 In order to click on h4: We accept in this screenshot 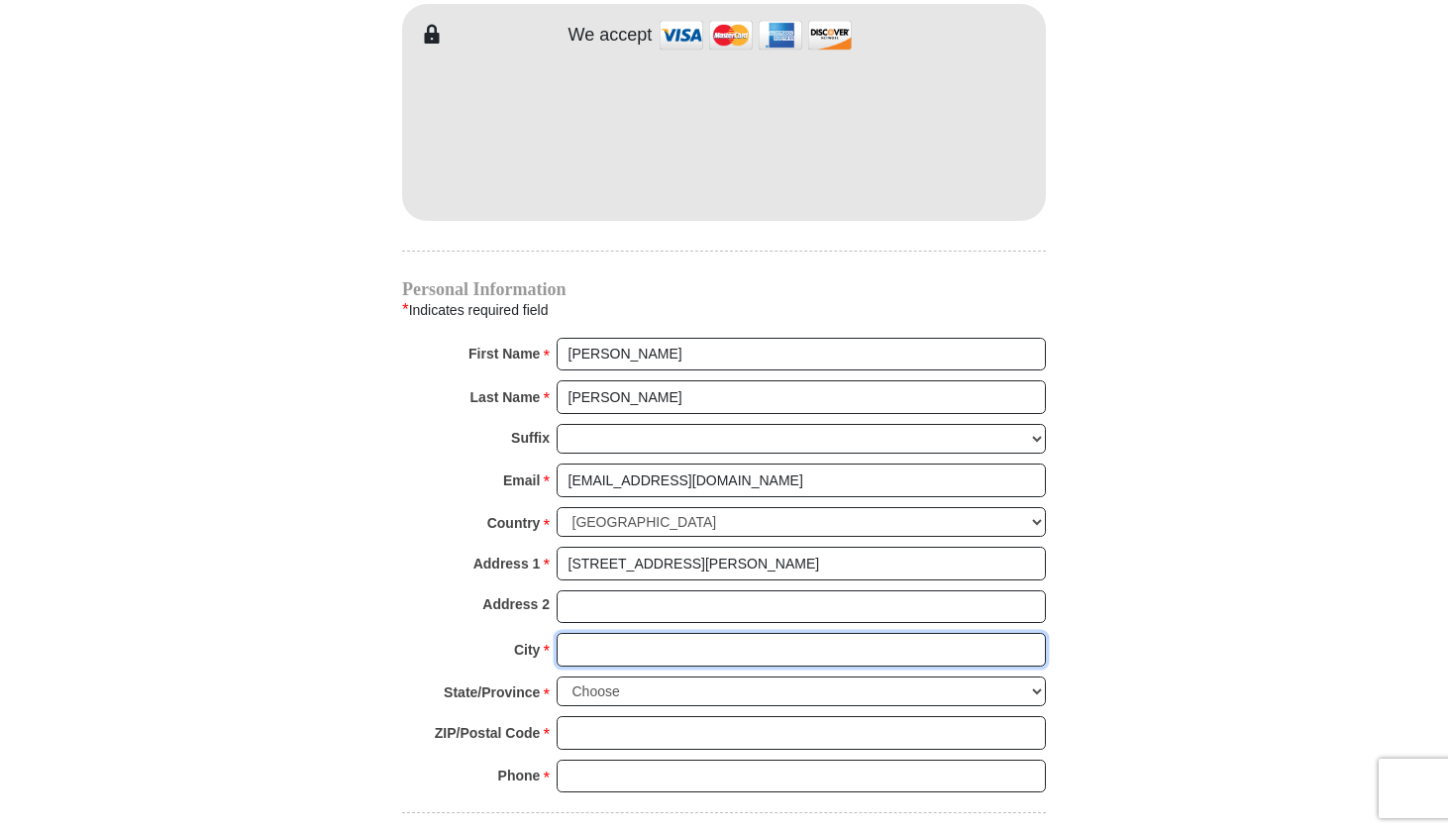, I will do `click(610, 36)`.